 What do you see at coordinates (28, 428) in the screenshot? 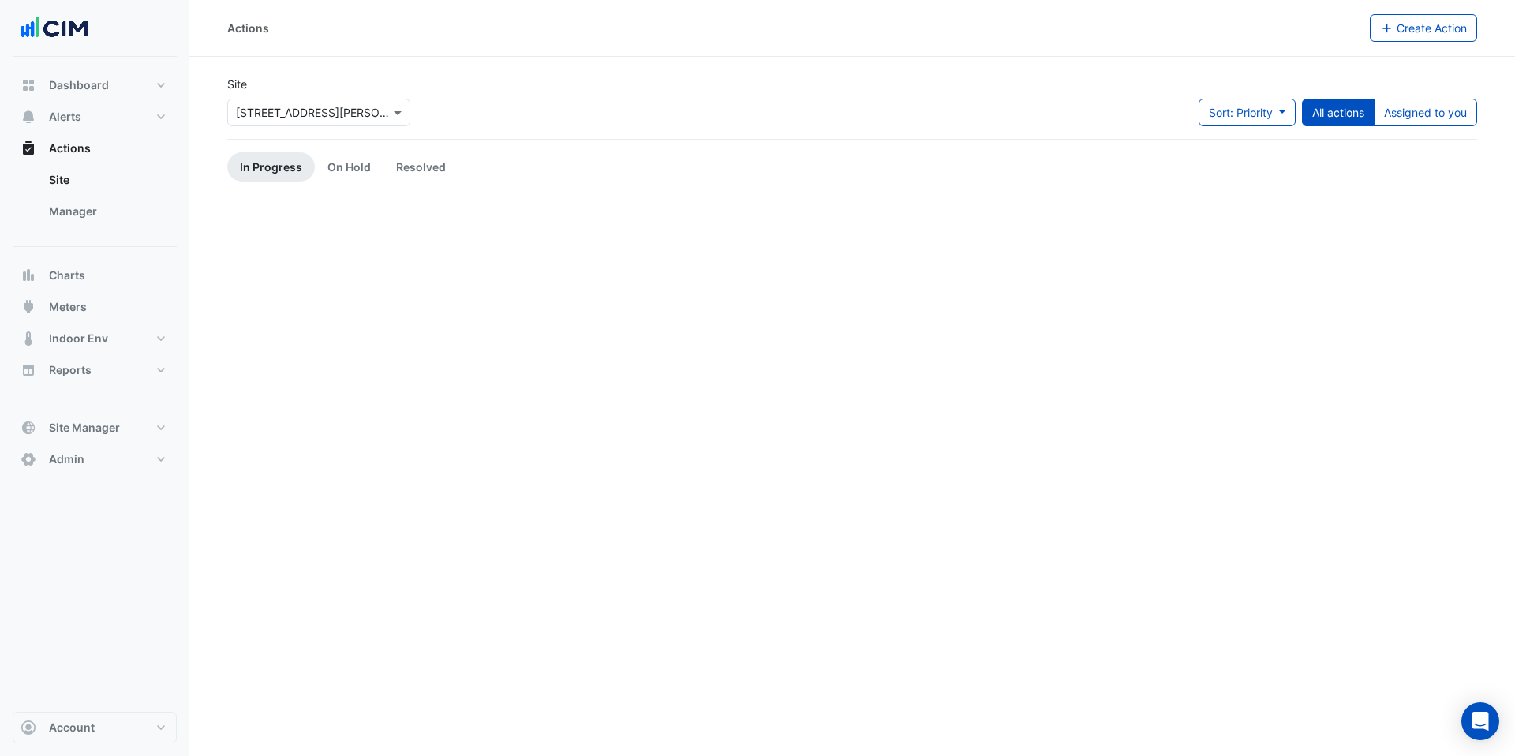
I see `app-icon: Site Manager` at bounding box center [28, 428].